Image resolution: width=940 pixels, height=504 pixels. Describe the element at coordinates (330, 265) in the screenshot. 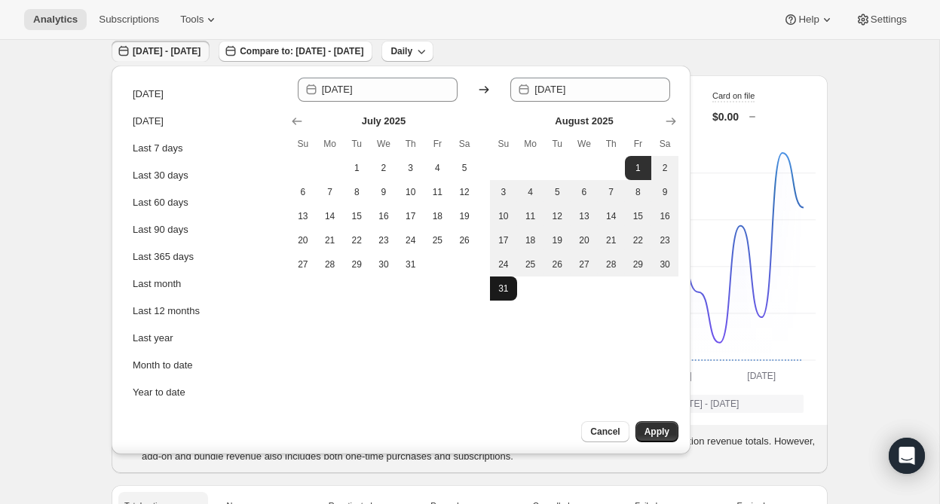

I see `button: Monday July 28 2025` at that location.